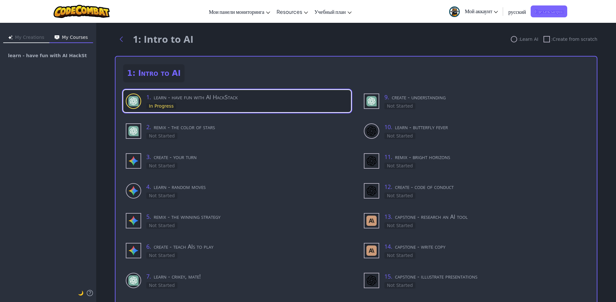 Image resolution: width=616 pixels, height=302 pixels. Describe the element at coordinates (482, 11) in the screenshot. I see `span: Мой аккаунт` at that location.